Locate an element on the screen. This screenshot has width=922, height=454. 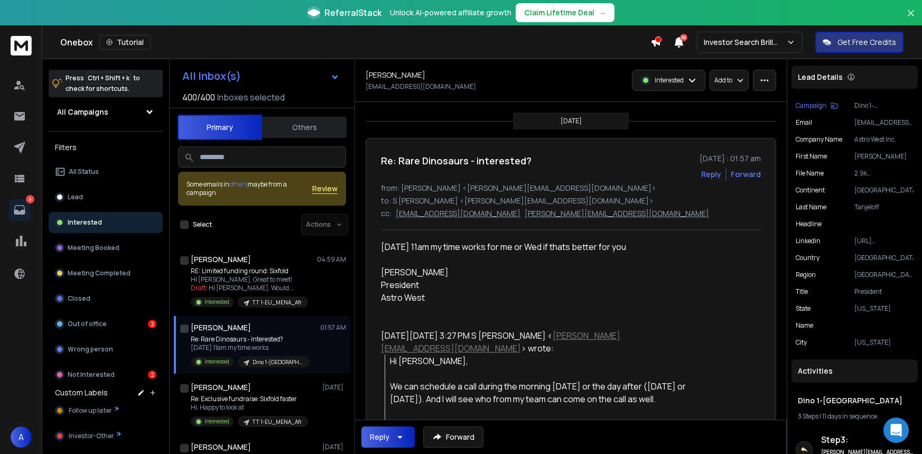
span: ReferralStack is located at coordinates (353, 13).